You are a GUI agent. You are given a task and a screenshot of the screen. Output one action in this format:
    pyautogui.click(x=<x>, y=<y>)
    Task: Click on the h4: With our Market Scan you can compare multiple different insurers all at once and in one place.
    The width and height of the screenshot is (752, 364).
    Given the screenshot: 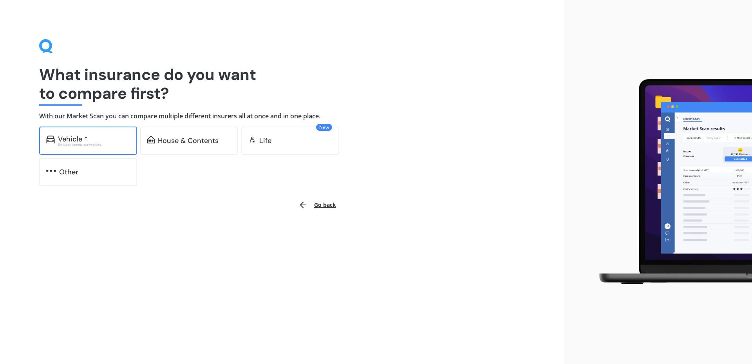 What is the action you would take?
    pyautogui.click(x=282, y=116)
    